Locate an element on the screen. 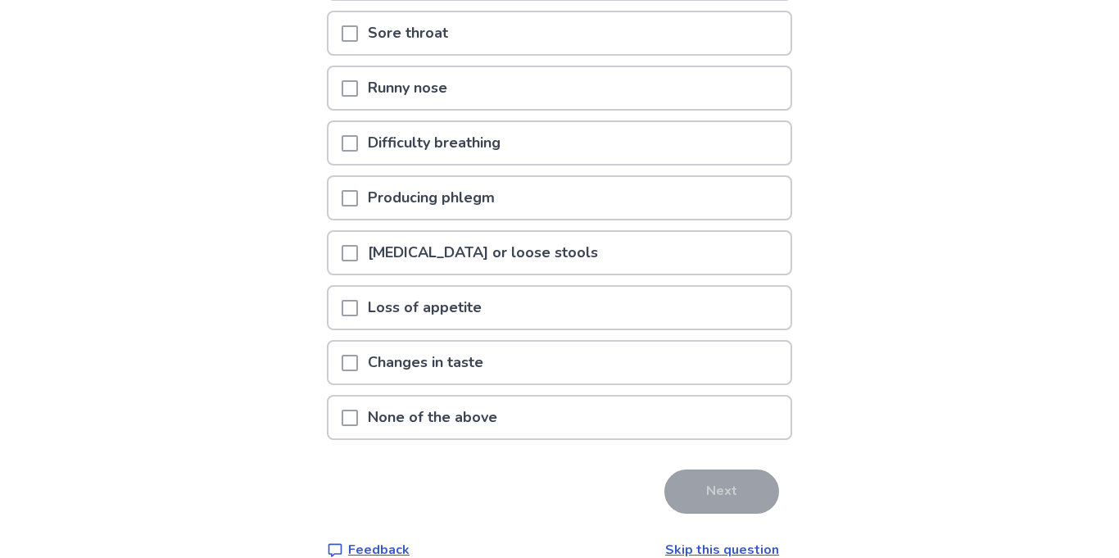  p: Producing phlegm is located at coordinates (431, 197).